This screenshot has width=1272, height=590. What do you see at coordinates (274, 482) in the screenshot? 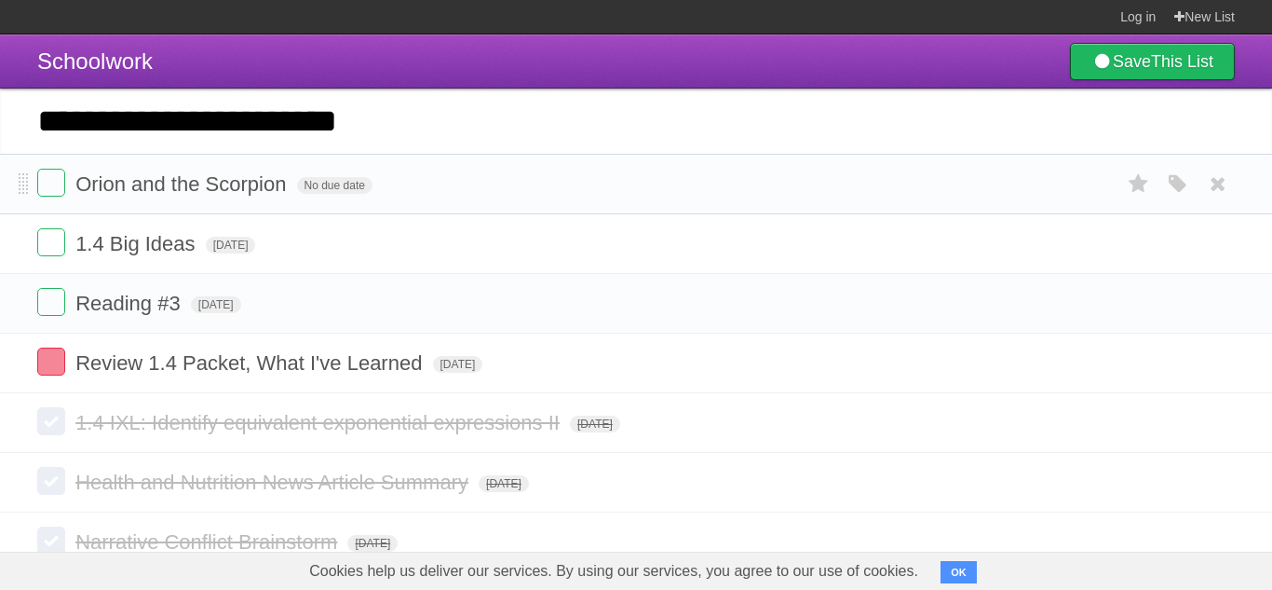
I see `span: Health and Nutrition News Article Summary` at bounding box center [274, 482].